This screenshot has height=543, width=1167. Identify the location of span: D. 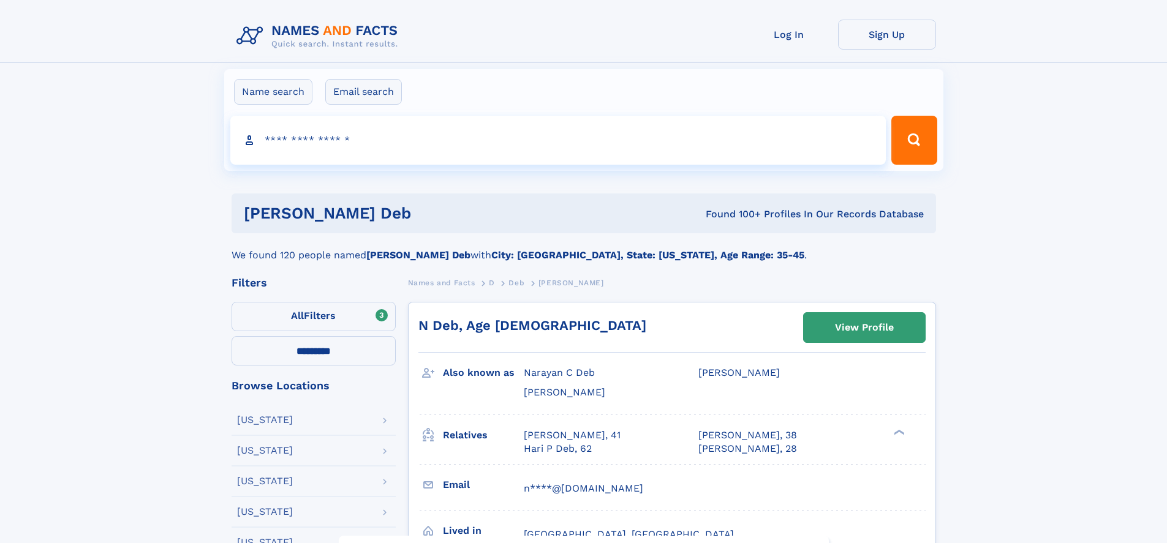
(492, 283).